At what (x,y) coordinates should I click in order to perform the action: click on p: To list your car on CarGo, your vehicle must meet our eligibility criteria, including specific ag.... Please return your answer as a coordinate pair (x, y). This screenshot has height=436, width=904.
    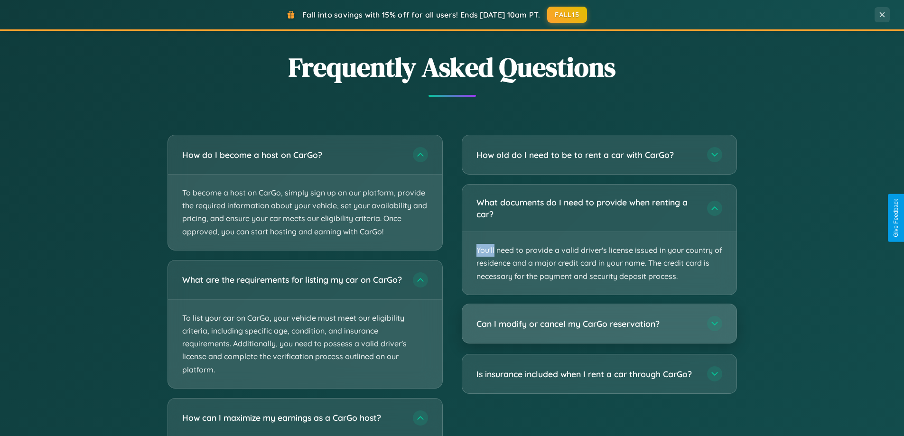
    Looking at the image, I should click on (305, 344).